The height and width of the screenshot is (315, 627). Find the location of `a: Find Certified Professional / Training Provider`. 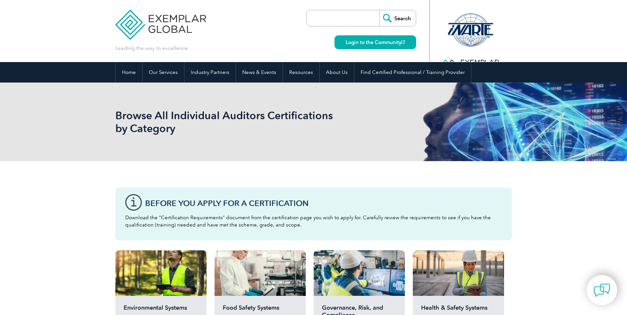

a: Find Certified Professional / Training Provider is located at coordinates (412, 72).